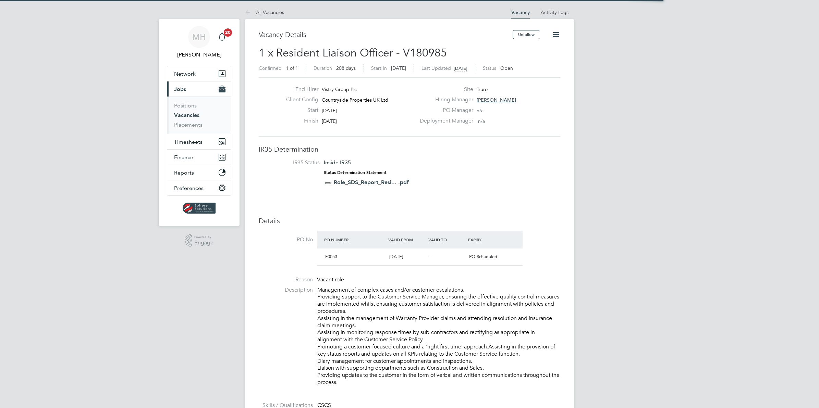  I want to click on div: Jobs, so click(199, 115).